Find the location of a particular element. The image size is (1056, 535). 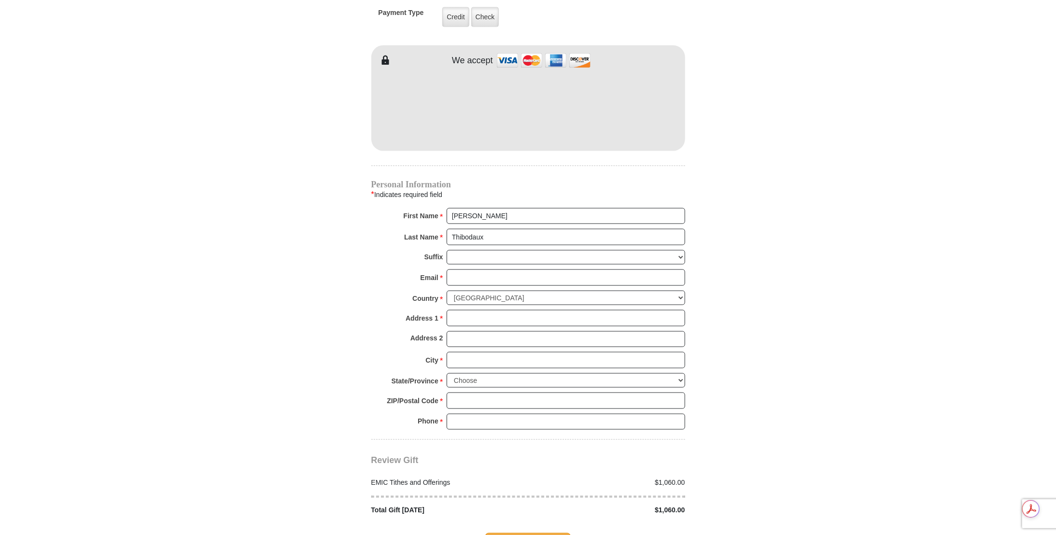

strong: Last Name is located at coordinates (421, 237).